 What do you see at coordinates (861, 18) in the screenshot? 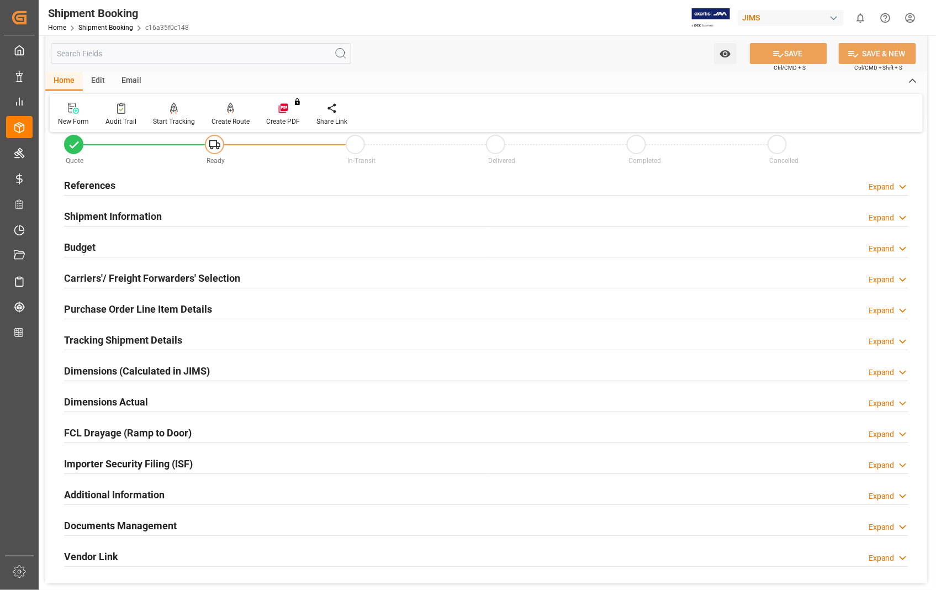
I see `button: show 0 new notifications` at bounding box center [861, 18].